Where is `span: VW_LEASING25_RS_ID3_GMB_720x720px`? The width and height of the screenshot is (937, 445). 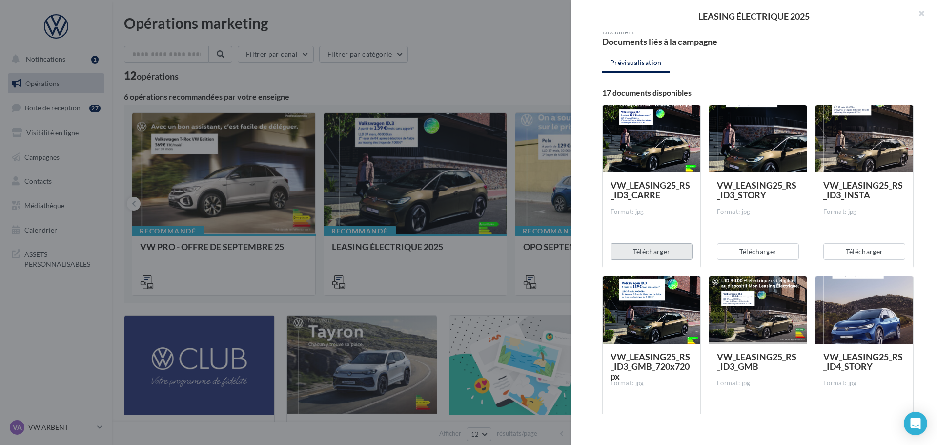 span: VW_LEASING25_RS_ID3_GMB_720x720px is located at coordinates (650, 366).